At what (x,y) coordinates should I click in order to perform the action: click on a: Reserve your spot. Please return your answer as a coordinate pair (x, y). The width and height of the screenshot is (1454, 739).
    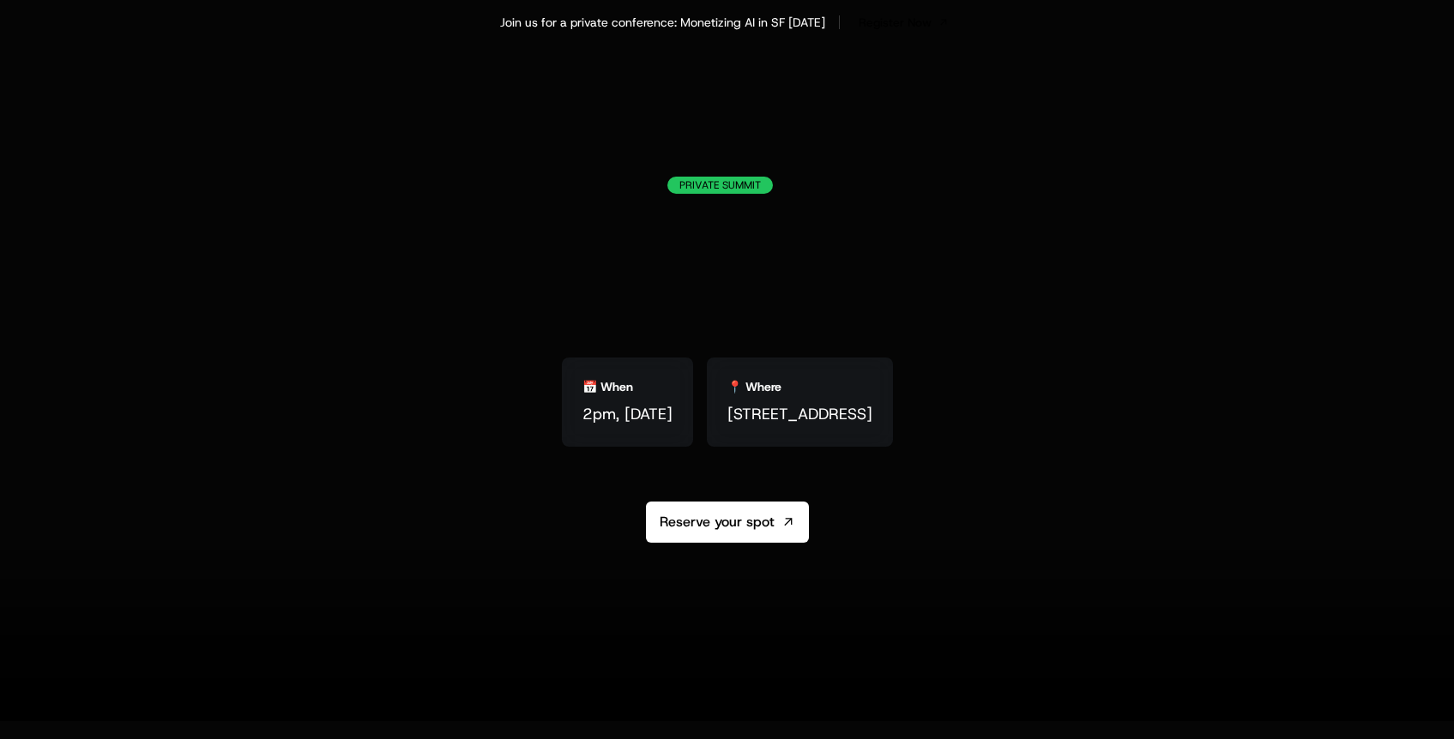
    Looking at the image, I should click on (727, 522).